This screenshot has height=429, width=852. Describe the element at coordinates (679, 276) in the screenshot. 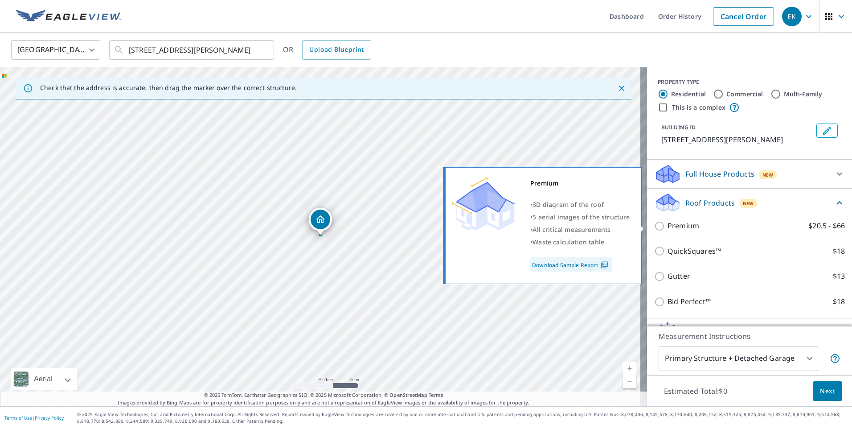

I see `p: Gutter` at that location.